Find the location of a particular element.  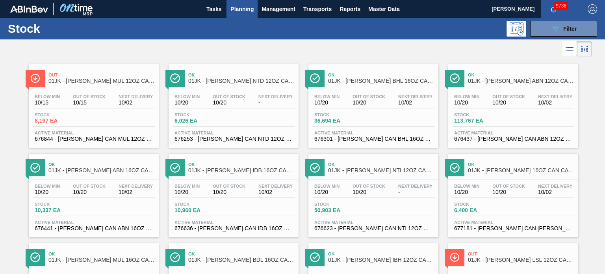

span: Transports is located at coordinates (317, 9).